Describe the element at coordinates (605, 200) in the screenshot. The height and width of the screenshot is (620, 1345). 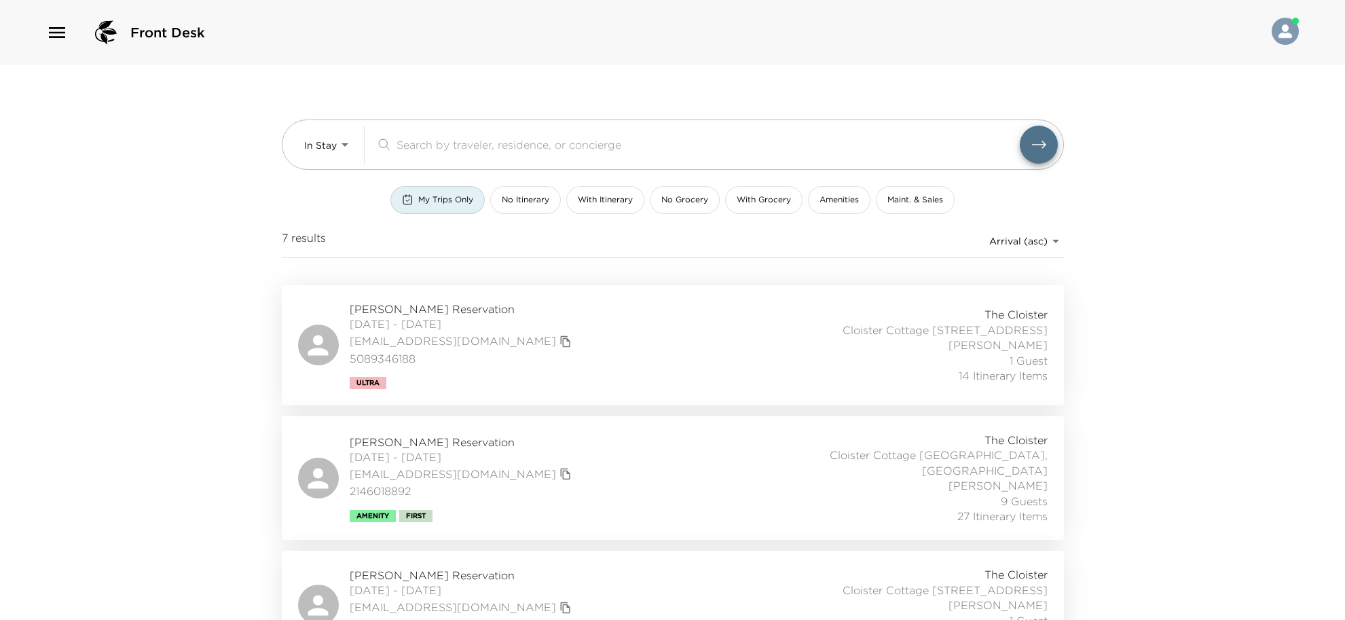
I see `span: With Itinerary` at that location.